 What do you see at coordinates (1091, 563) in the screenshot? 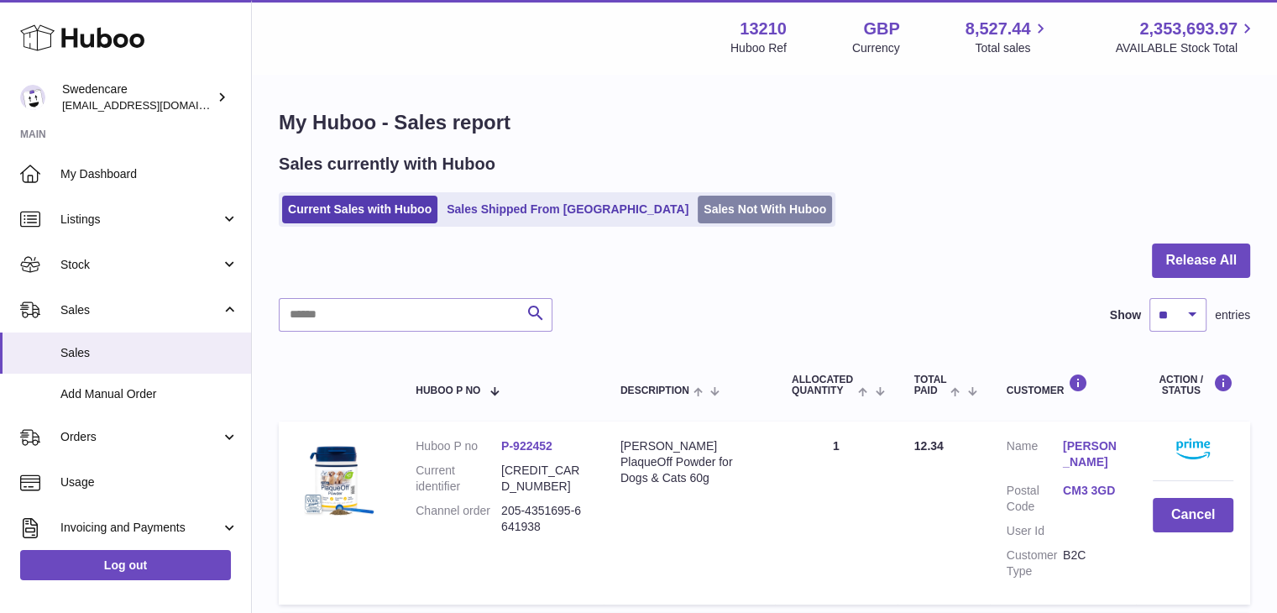
I see `dd: B2C` at bounding box center [1091, 563].